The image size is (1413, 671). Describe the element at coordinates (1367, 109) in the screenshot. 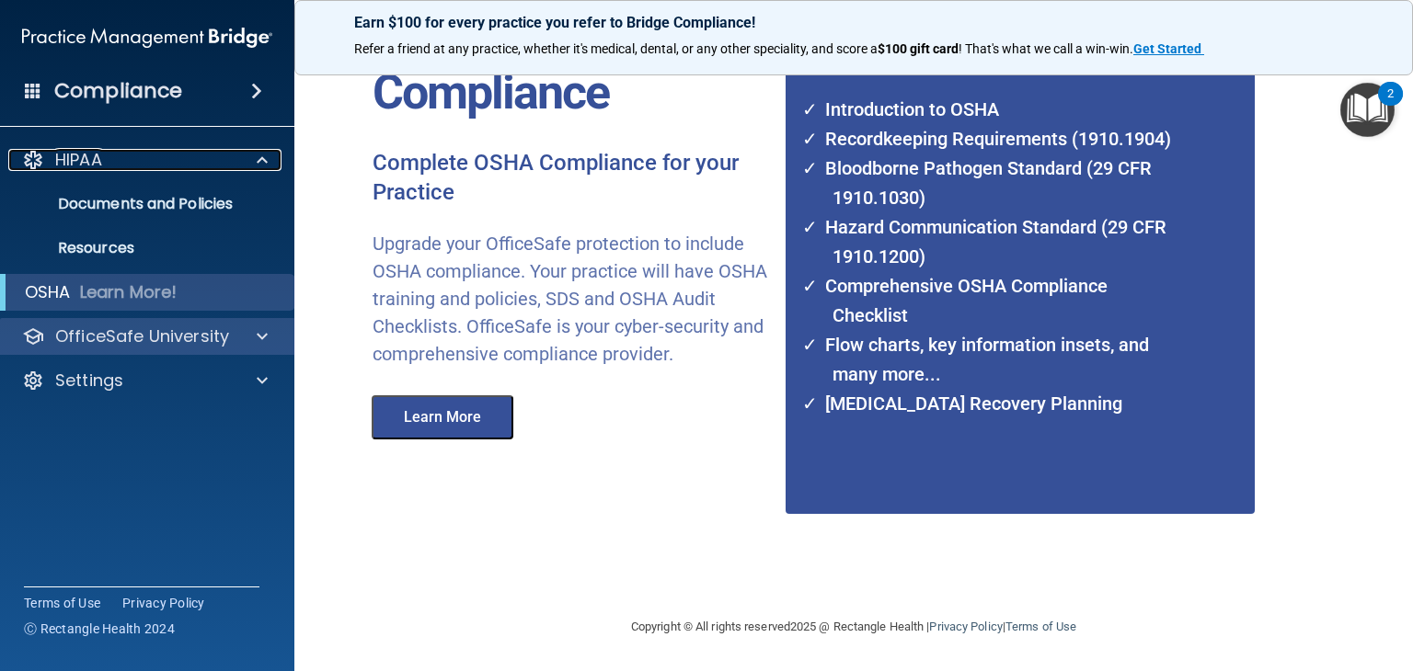

I see `button: Open Resource Center, 2 new notifications` at that location.